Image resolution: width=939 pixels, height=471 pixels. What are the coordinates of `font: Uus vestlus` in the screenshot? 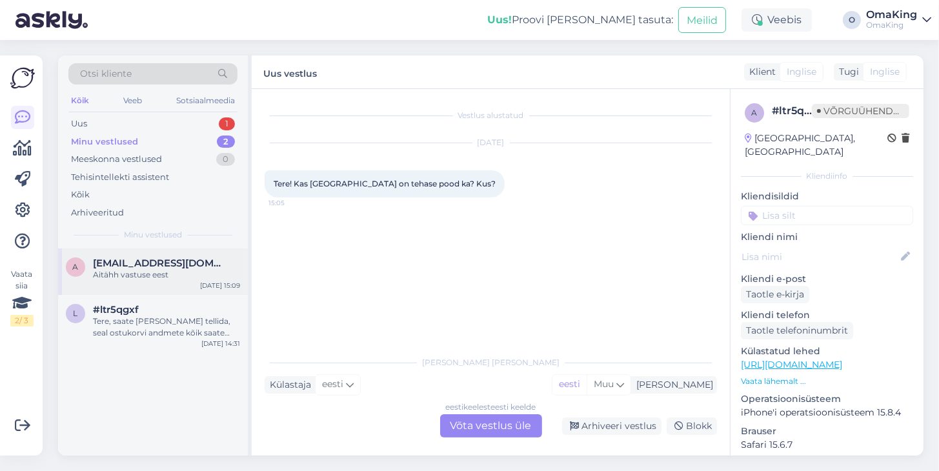 It's located at (290, 74).